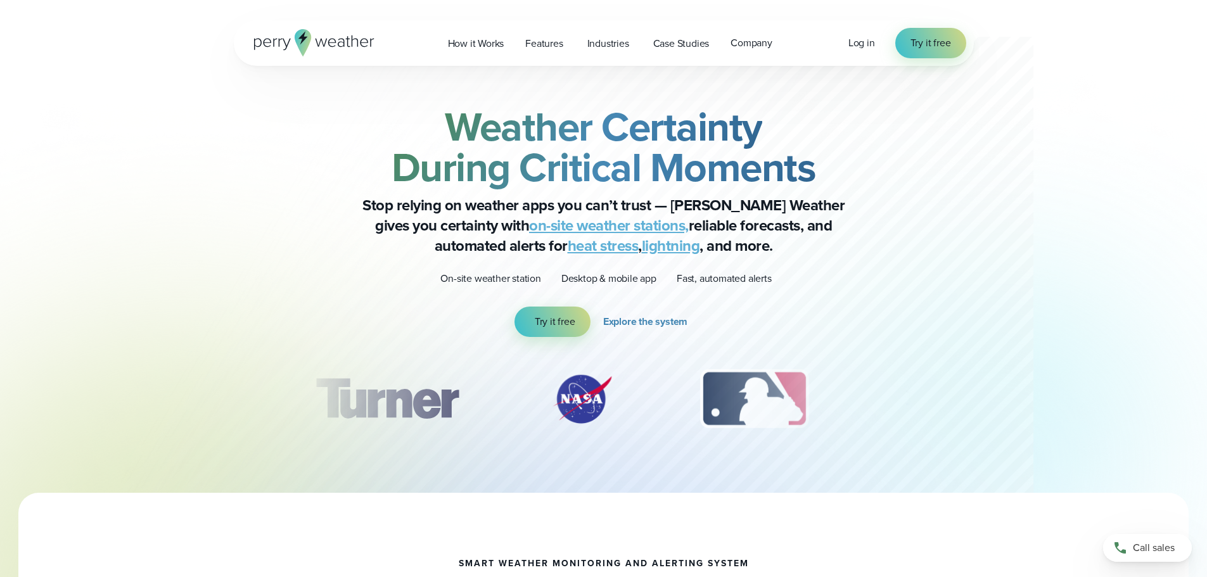 The width and height of the screenshot is (1207, 577). Describe the element at coordinates (604, 402) in the screenshot. I see `div: slideshow` at that location.